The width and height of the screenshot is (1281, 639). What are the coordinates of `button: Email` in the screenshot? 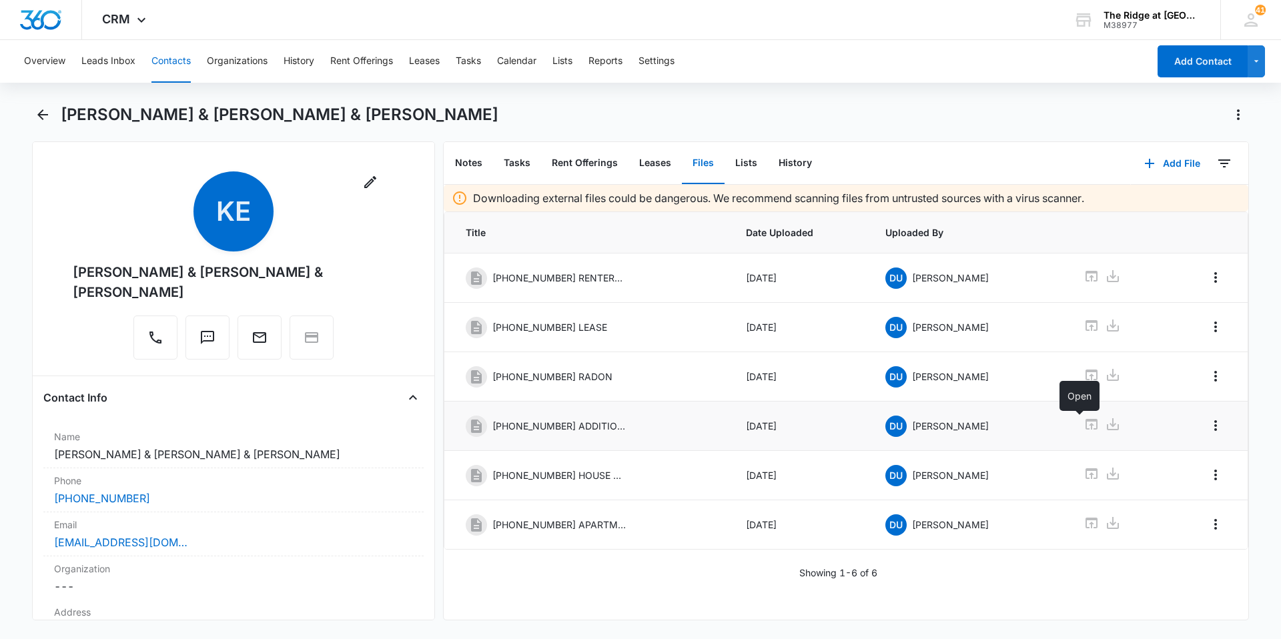 It's located at (260, 338).